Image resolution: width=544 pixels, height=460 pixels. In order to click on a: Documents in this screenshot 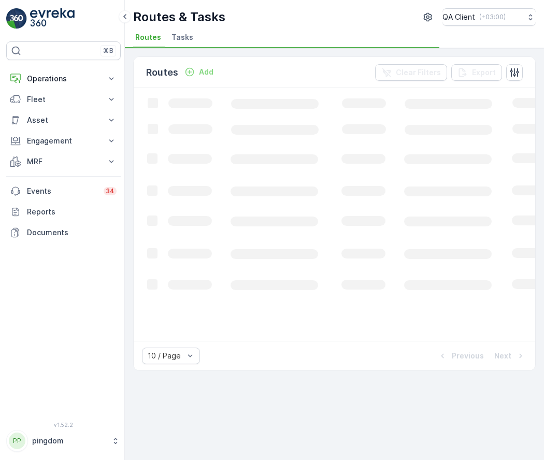, I will do `click(63, 233)`.